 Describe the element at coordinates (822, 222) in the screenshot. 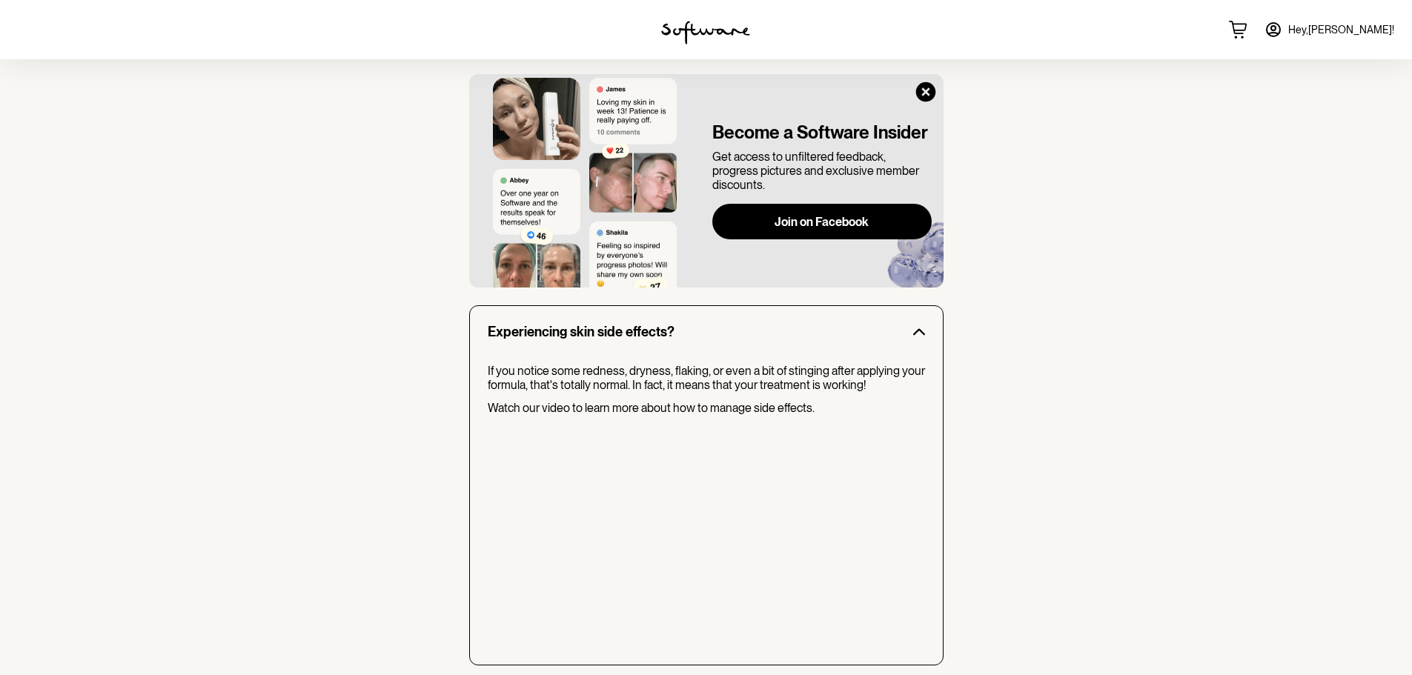

I see `button: Join on Facebook` at that location.